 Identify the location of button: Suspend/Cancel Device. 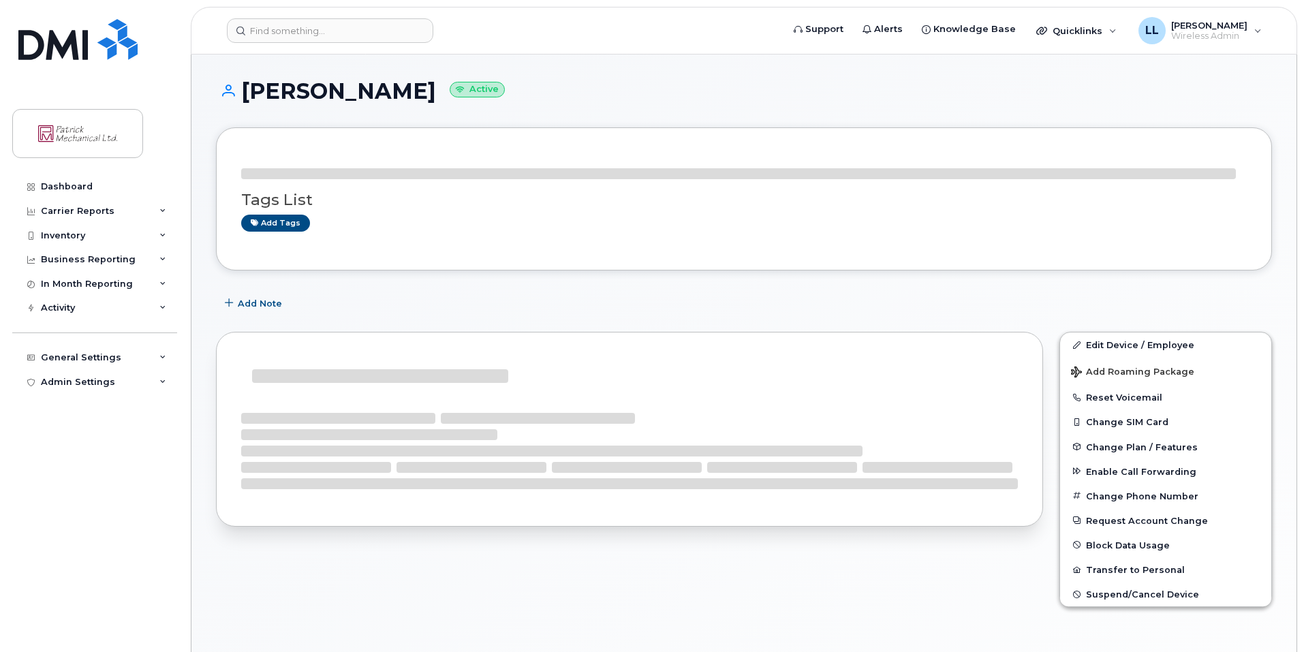
(1165, 594).